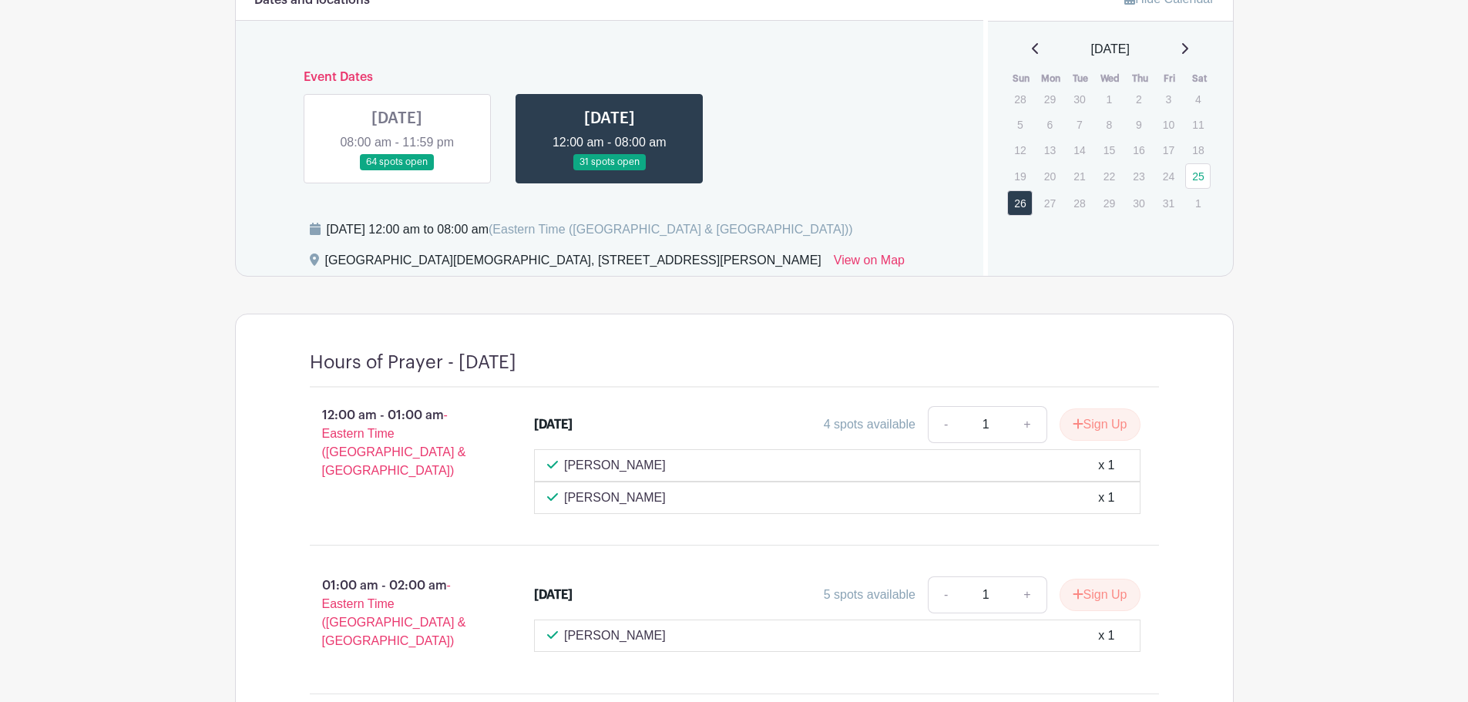 The image size is (1468, 702). I want to click on div: 4 spots available, so click(869, 425).